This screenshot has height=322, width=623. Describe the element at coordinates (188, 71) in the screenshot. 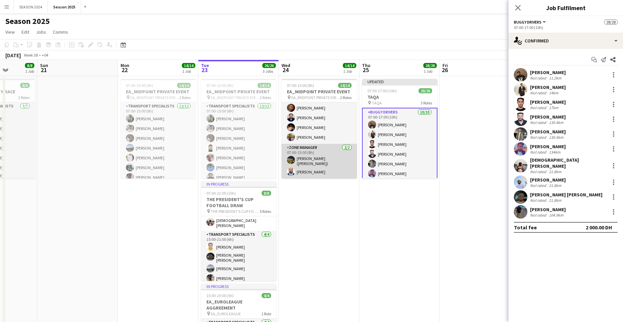

I see `div: 1 Job` at that location.